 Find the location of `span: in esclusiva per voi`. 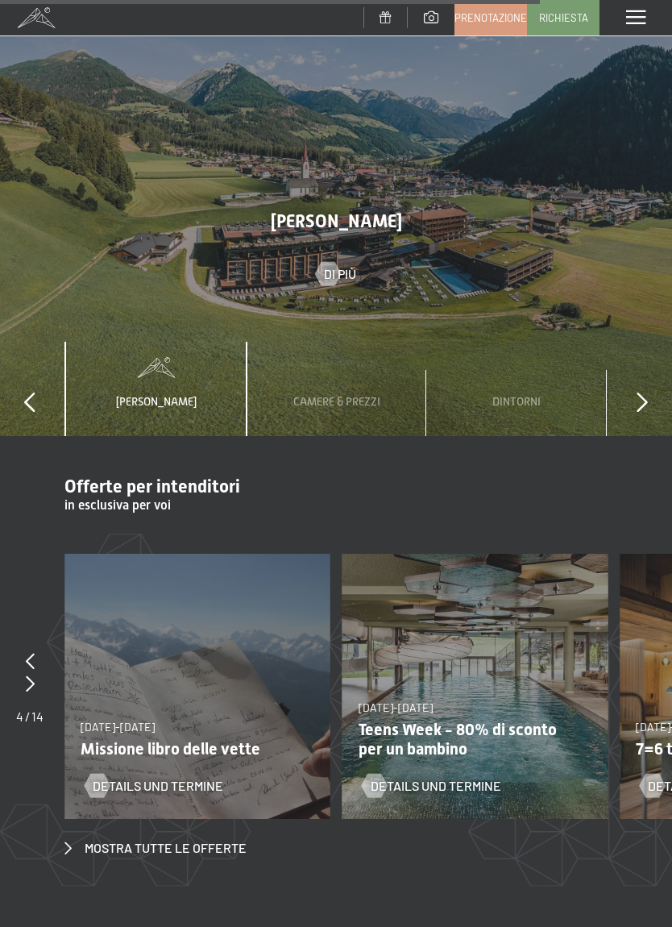

span: in esclusiva per voi is located at coordinates (118, 504).